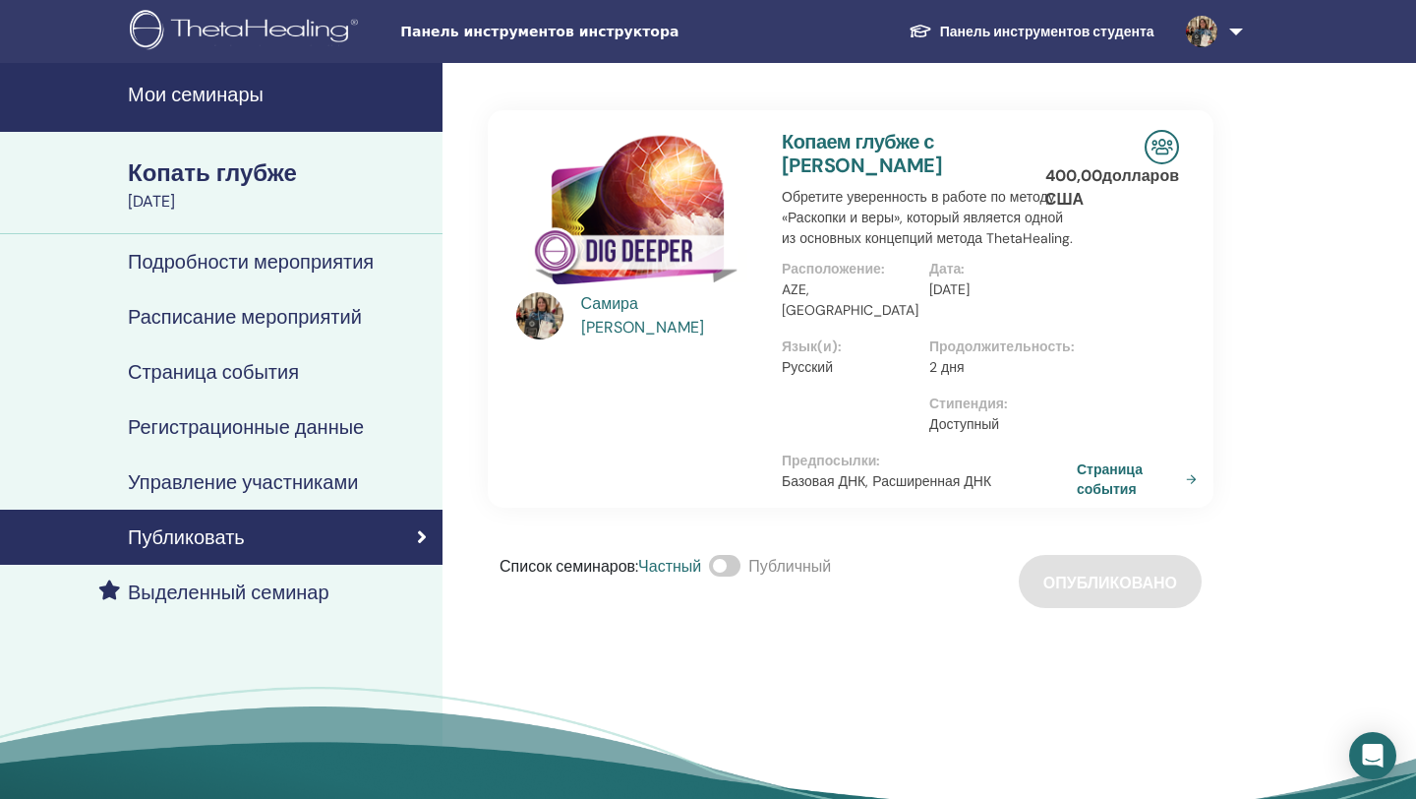 This screenshot has width=1416, height=799. I want to click on font: Регистрационные данные, so click(246, 427).